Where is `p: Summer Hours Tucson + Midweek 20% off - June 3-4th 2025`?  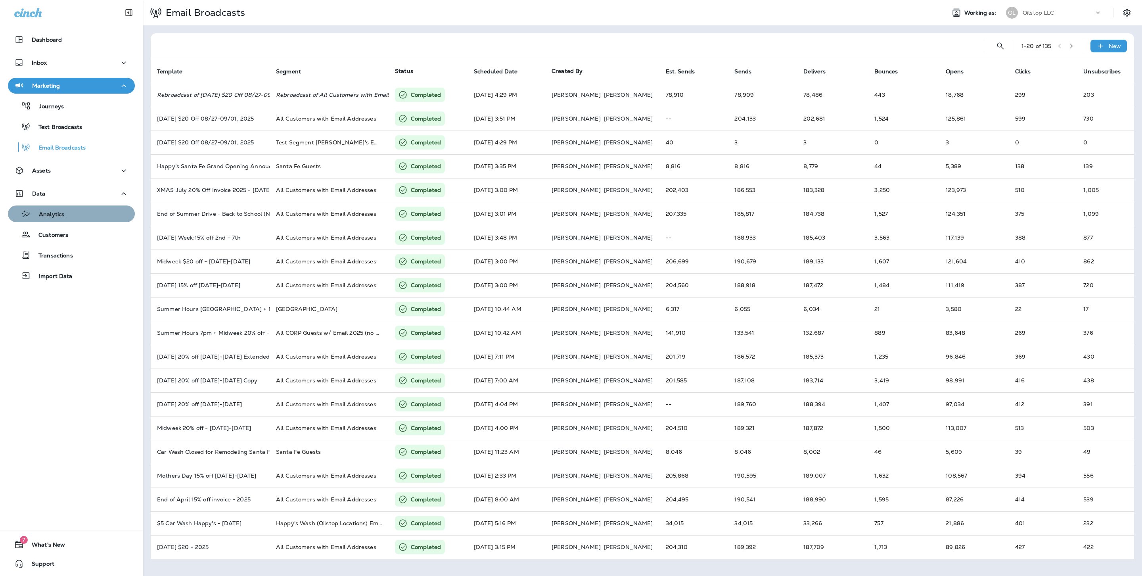 p: Summer Hours Tucson + Midweek 20% off - June 3-4th 2025 is located at coordinates (210, 309).